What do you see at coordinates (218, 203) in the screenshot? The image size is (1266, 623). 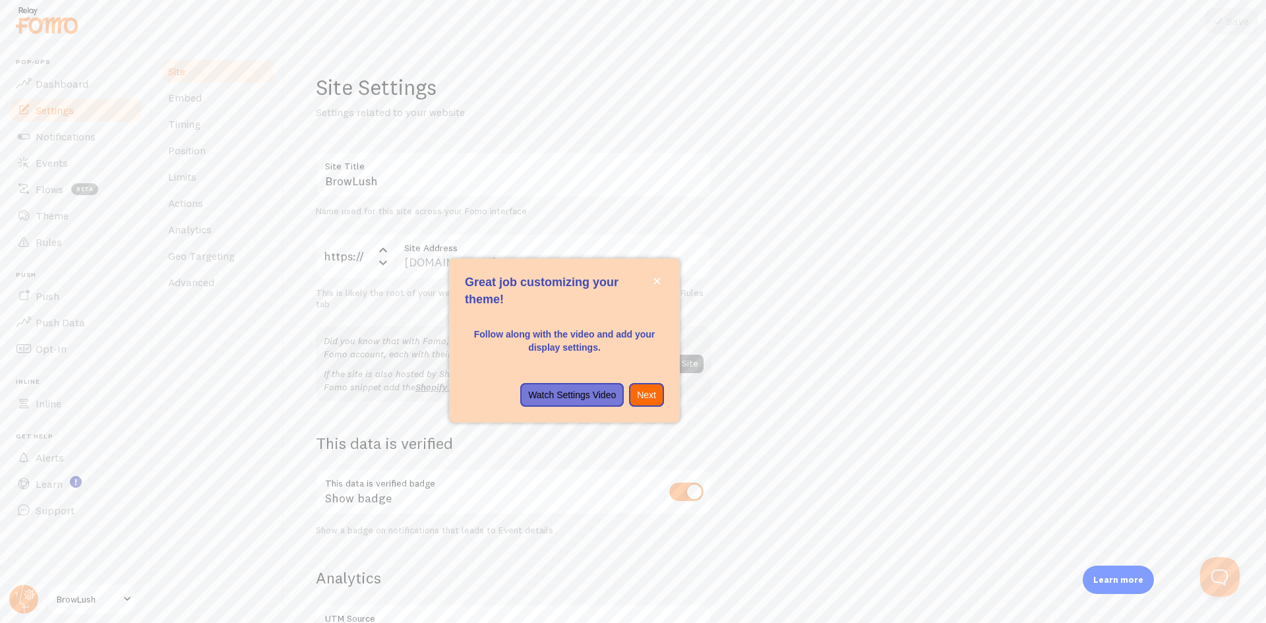 I see `a: Actions` at bounding box center [218, 203].